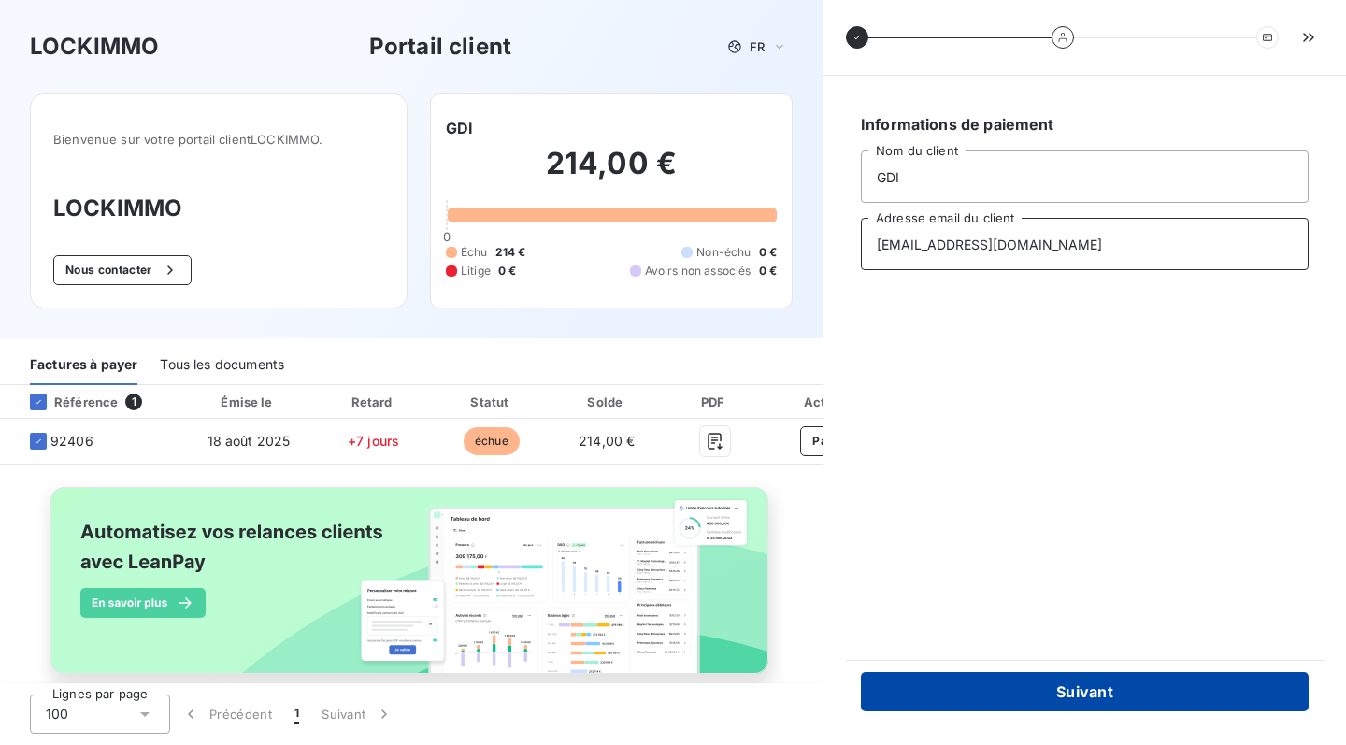 The height and width of the screenshot is (745, 1346). I want to click on span: Bienvenue sur votre portail client LOCKIMMO ., so click(219, 139).